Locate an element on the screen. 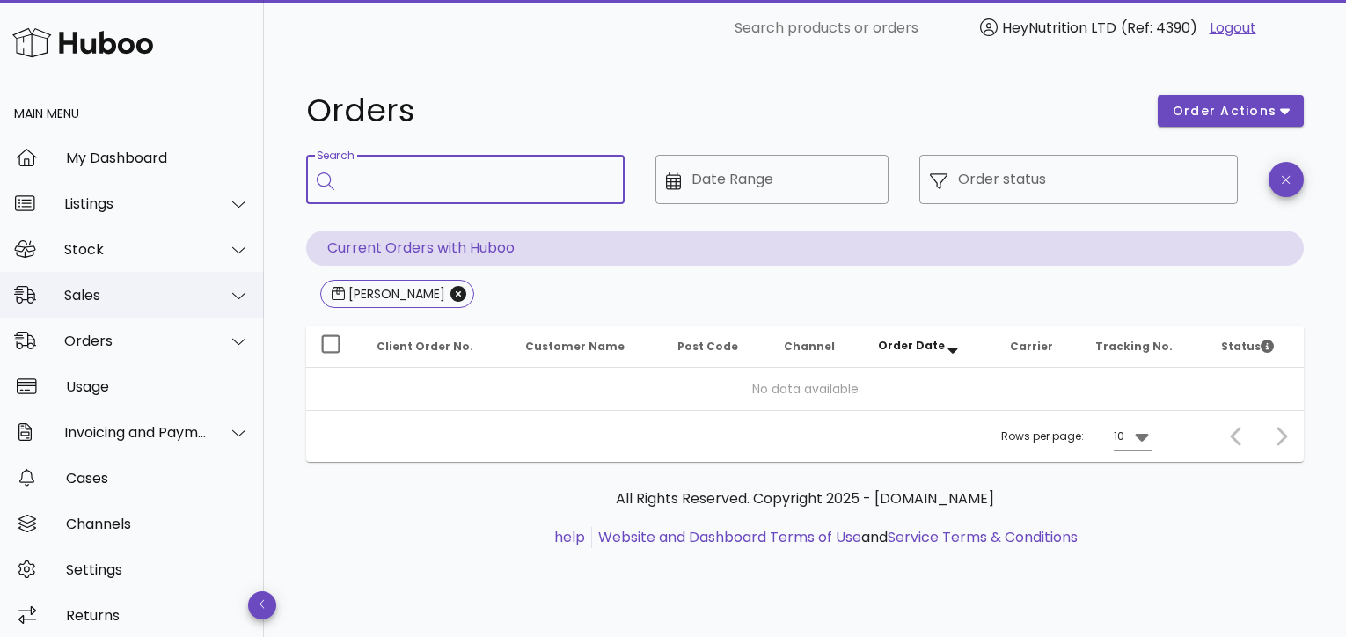  a: Website and Dashboard Terms of Use is located at coordinates (729, 537).